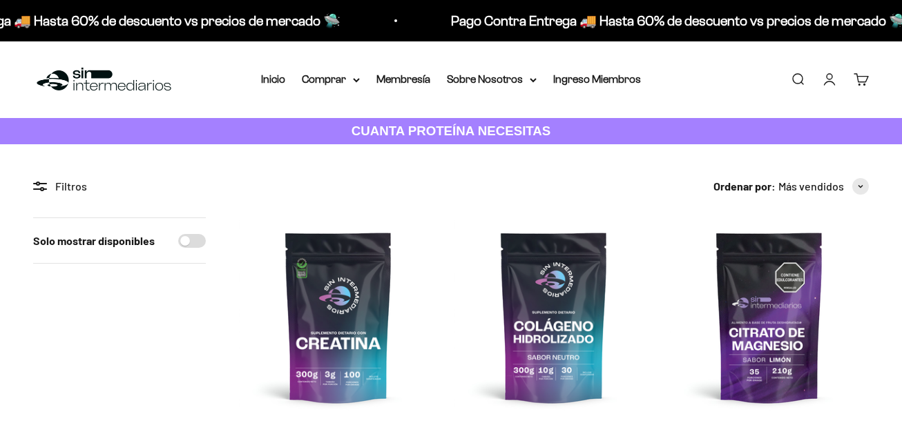 Image resolution: width=902 pixels, height=430 pixels. Describe the element at coordinates (498, 21) in the screenshot. I see `p: Pago Contra Entrega 🚚 Hasta 60% de descuento vs precios de mercado 🛸` at that location.